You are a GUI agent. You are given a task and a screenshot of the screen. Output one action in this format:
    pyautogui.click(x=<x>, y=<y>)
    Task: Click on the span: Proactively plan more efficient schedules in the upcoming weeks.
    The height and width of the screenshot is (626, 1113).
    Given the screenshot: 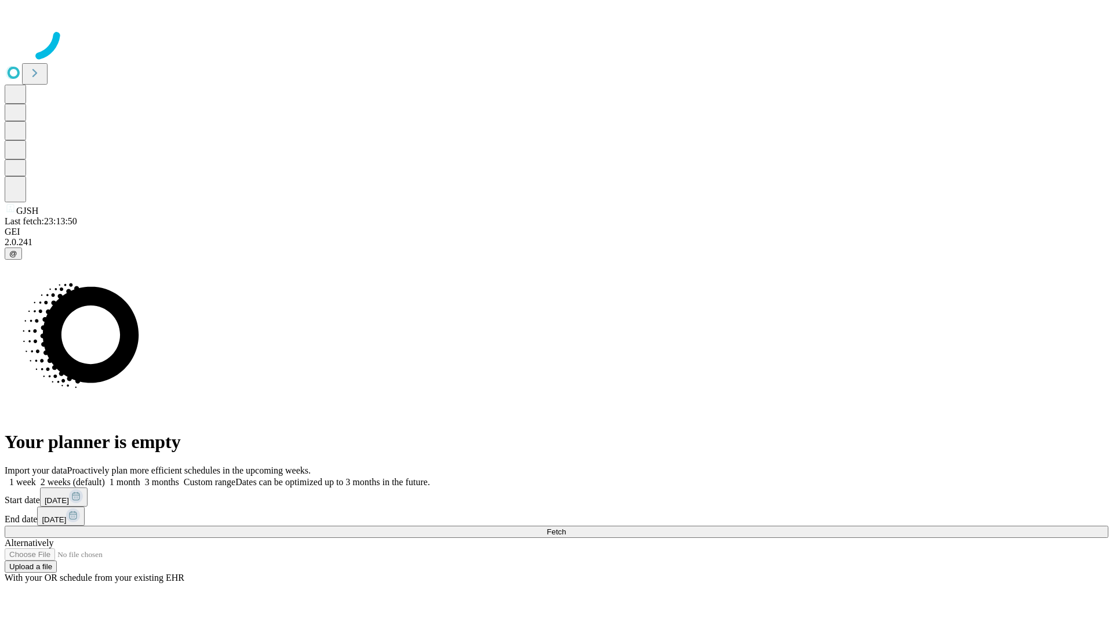 What is the action you would take?
    pyautogui.click(x=189, y=470)
    